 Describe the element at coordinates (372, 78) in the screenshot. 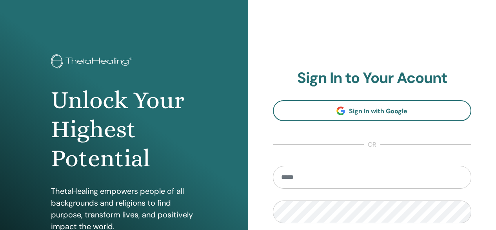

I see `h2: Sign In to Your Acount` at that location.